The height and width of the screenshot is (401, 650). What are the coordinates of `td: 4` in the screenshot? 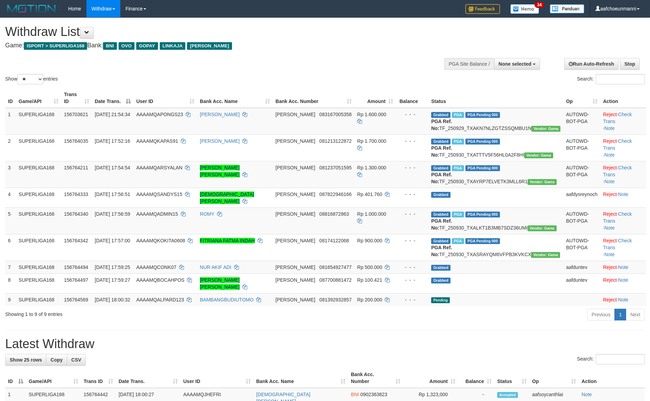 It's located at (10, 197).